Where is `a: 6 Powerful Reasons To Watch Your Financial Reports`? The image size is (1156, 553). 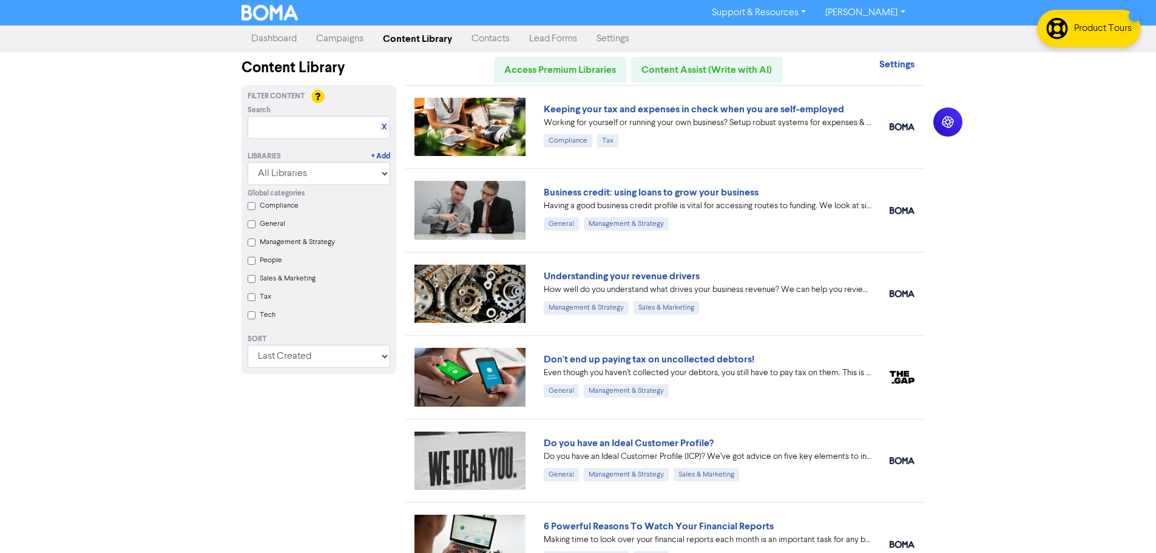 a: 6 Powerful Reasons To Watch Your Financial Reports is located at coordinates (658, 526).